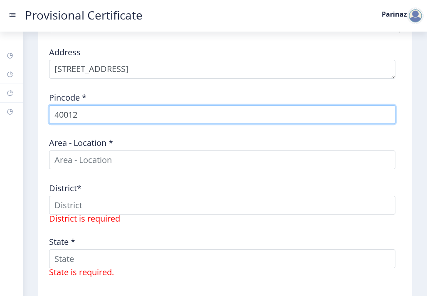 The height and width of the screenshot is (296, 427). I want to click on input: District, so click(222, 205).